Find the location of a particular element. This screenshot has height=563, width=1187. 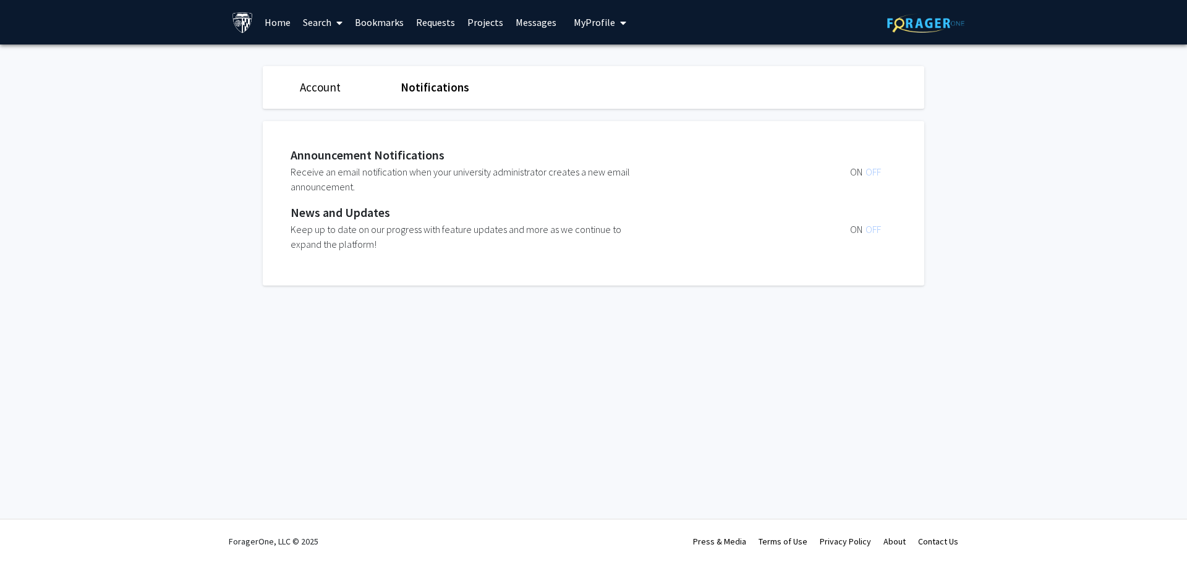

a: Contact Us is located at coordinates (938, 541).